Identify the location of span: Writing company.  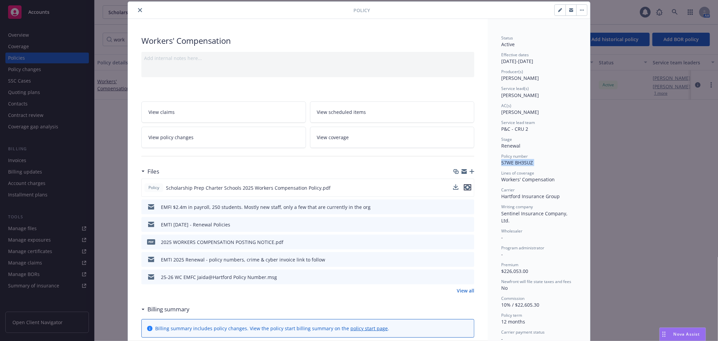
(517, 206).